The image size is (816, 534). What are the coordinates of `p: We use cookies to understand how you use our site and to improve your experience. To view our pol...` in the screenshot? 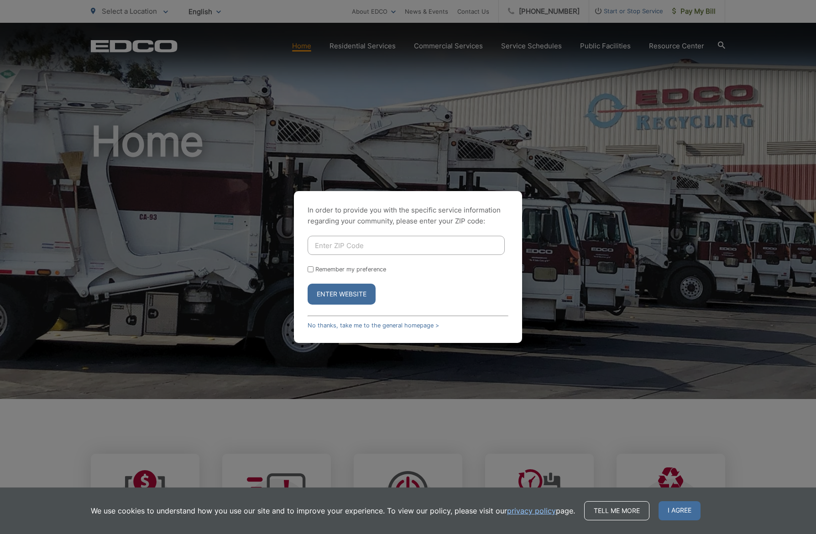 It's located at (333, 511).